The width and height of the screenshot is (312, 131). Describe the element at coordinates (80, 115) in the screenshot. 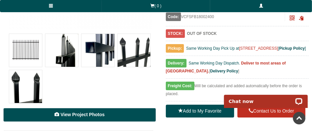

I see `a: View Project Photos` at that location.